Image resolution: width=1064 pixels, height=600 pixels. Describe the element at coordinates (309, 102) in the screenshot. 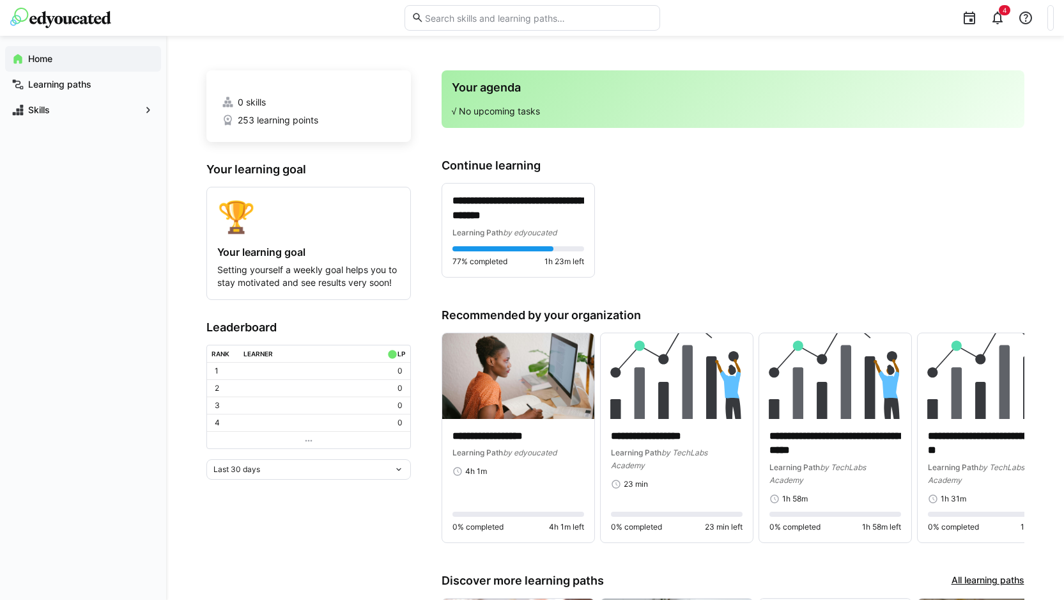

I see `a: 0 skills` at that location.